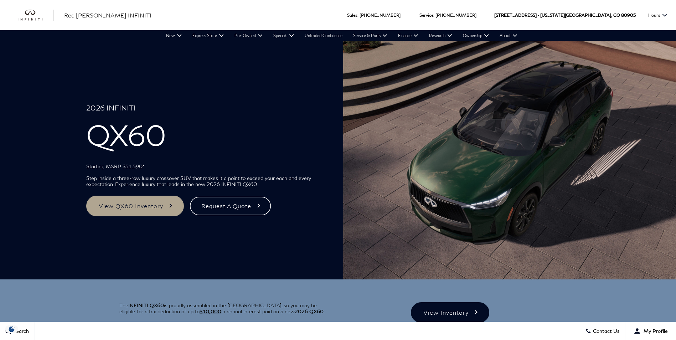  Describe the element at coordinates (201, 181) in the screenshot. I see `p: Step inside a three-row luxury crossover SUV that makes it a point to exceed your each and every ...` at that location.